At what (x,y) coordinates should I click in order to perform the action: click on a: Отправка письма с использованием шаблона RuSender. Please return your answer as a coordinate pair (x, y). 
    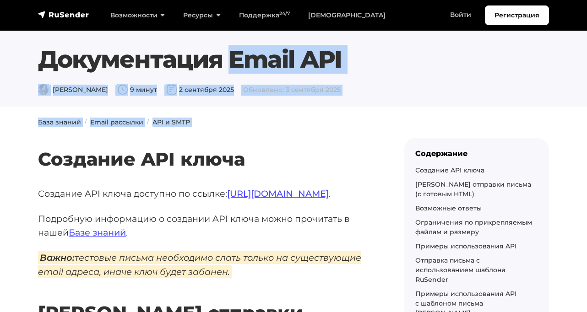
    Looking at the image, I should click on (460, 270).